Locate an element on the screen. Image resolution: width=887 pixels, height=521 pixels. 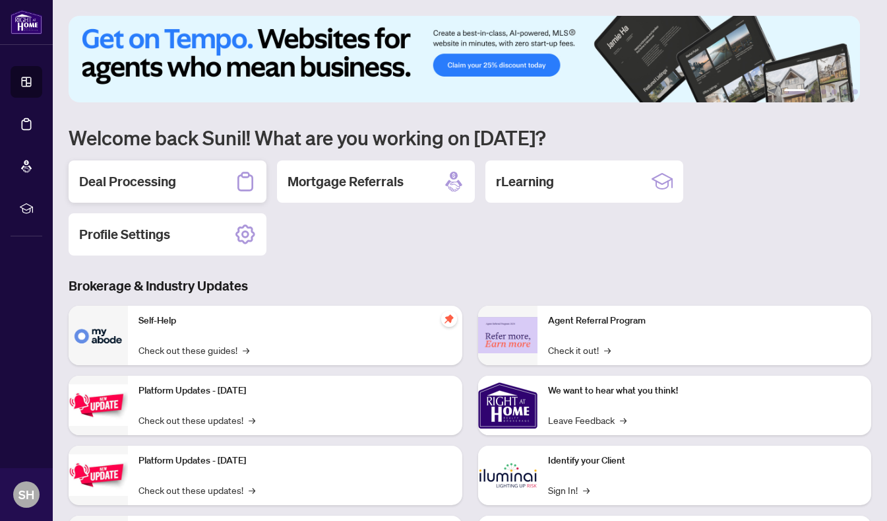
button: 2 is located at coordinates (813, 92).